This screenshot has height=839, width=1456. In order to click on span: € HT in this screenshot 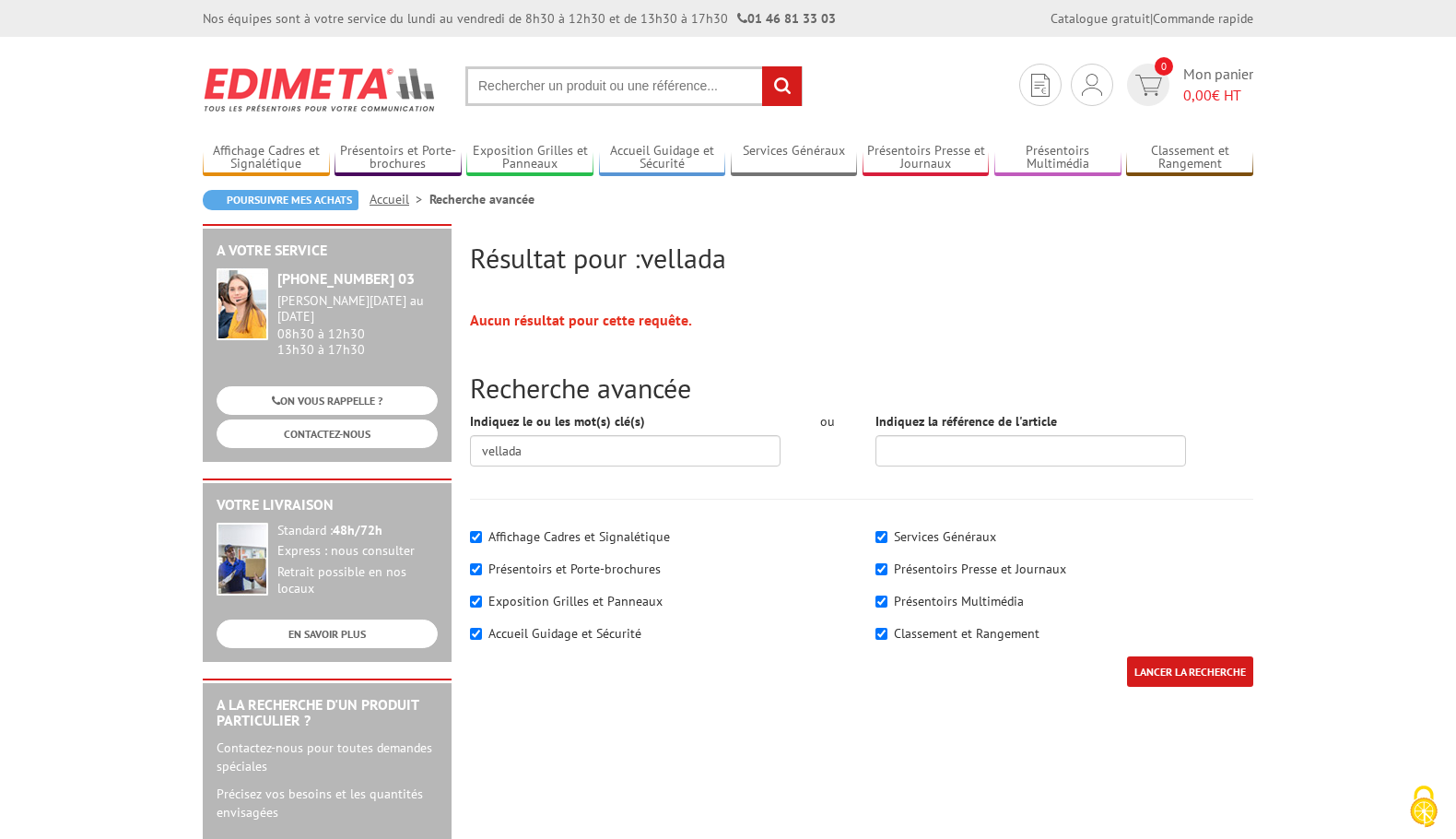, I will do `click(1218, 95)`.